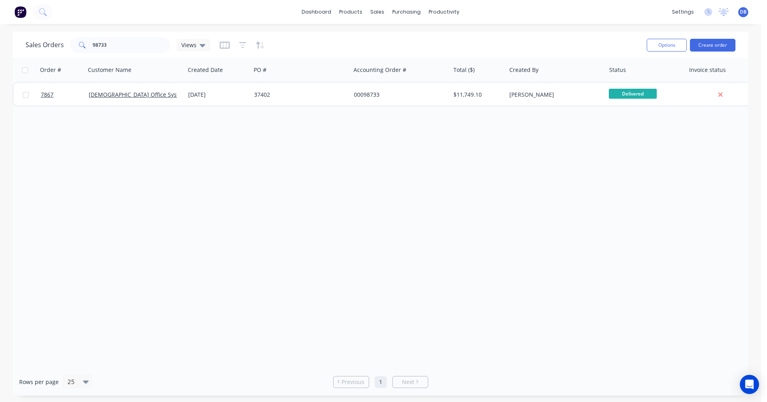 The width and height of the screenshot is (767, 402). What do you see at coordinates (406, 12) in the screenshot?
I see `div: purchasing` at bounding box center [406, 12].